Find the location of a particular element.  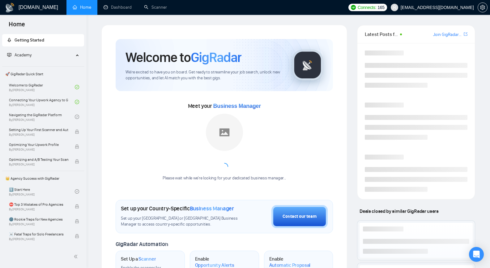

li: Getting Started is located at coordinates (43, 40).